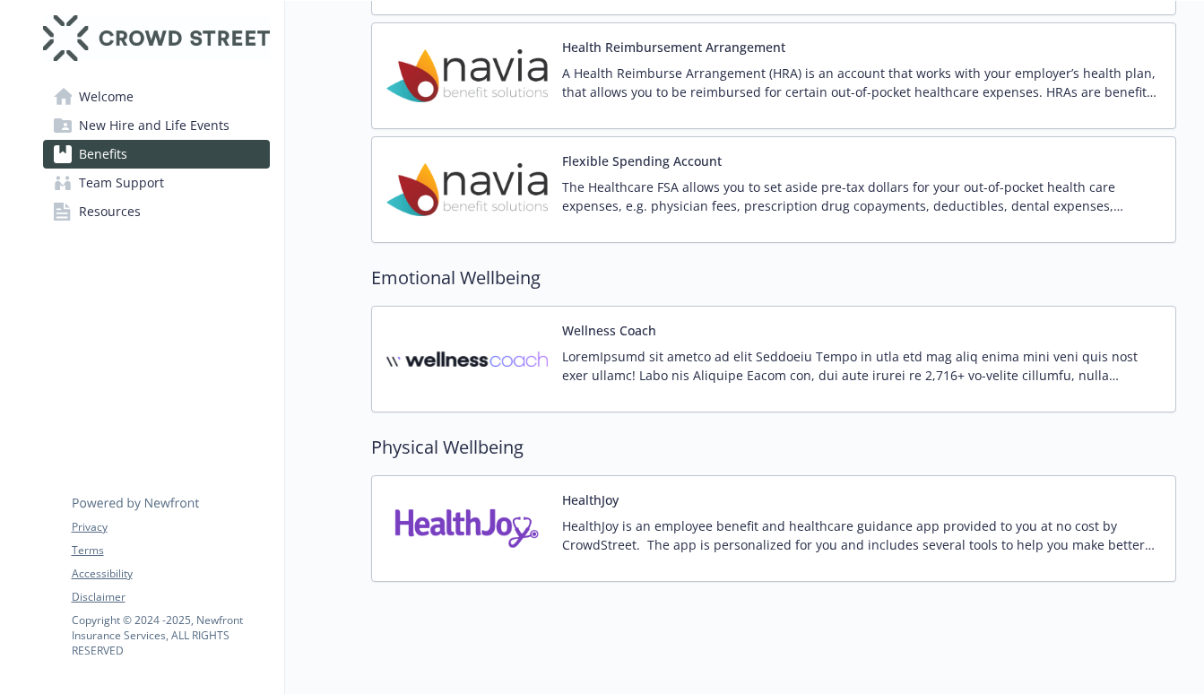  What do you see at coordinates (156, 97) in the screenshot?
I see `a: Welcome` at bounding box center [156, 97].